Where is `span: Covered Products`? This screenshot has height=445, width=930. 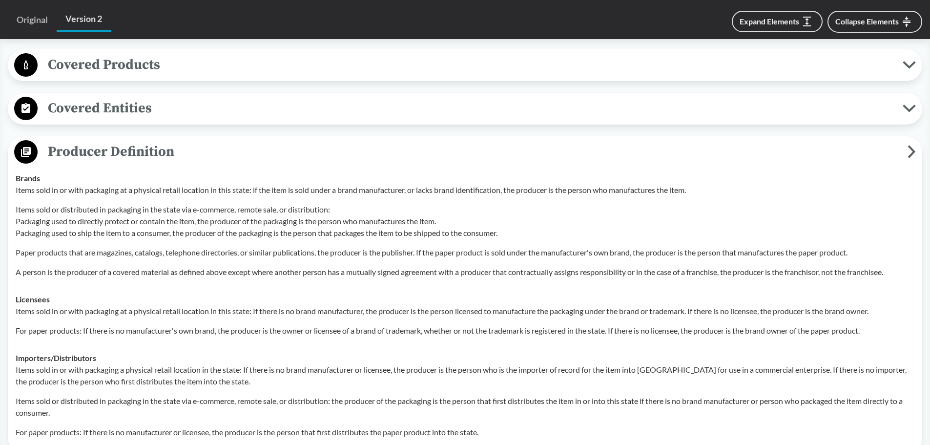
span: Covered Products is located at coordinates (470, 64).